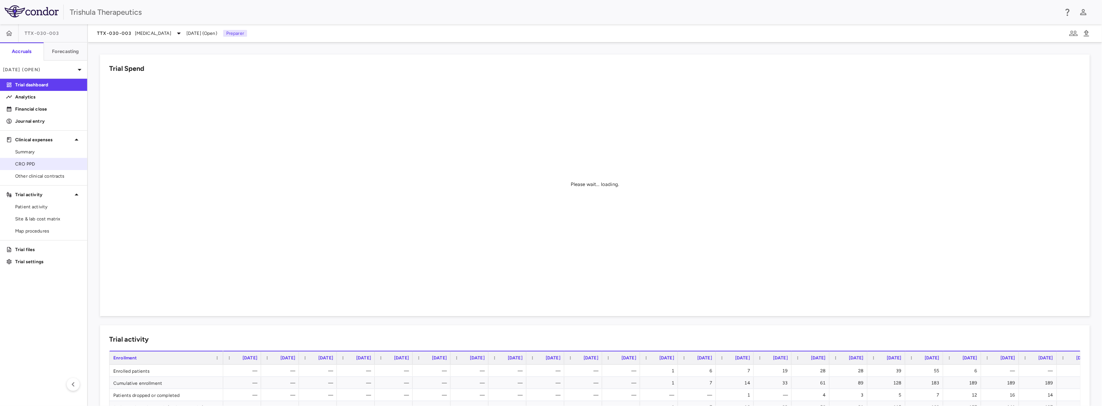  Describe the element at coordinates (775, 383) in the screenshot. I see `div: 33` at that location.